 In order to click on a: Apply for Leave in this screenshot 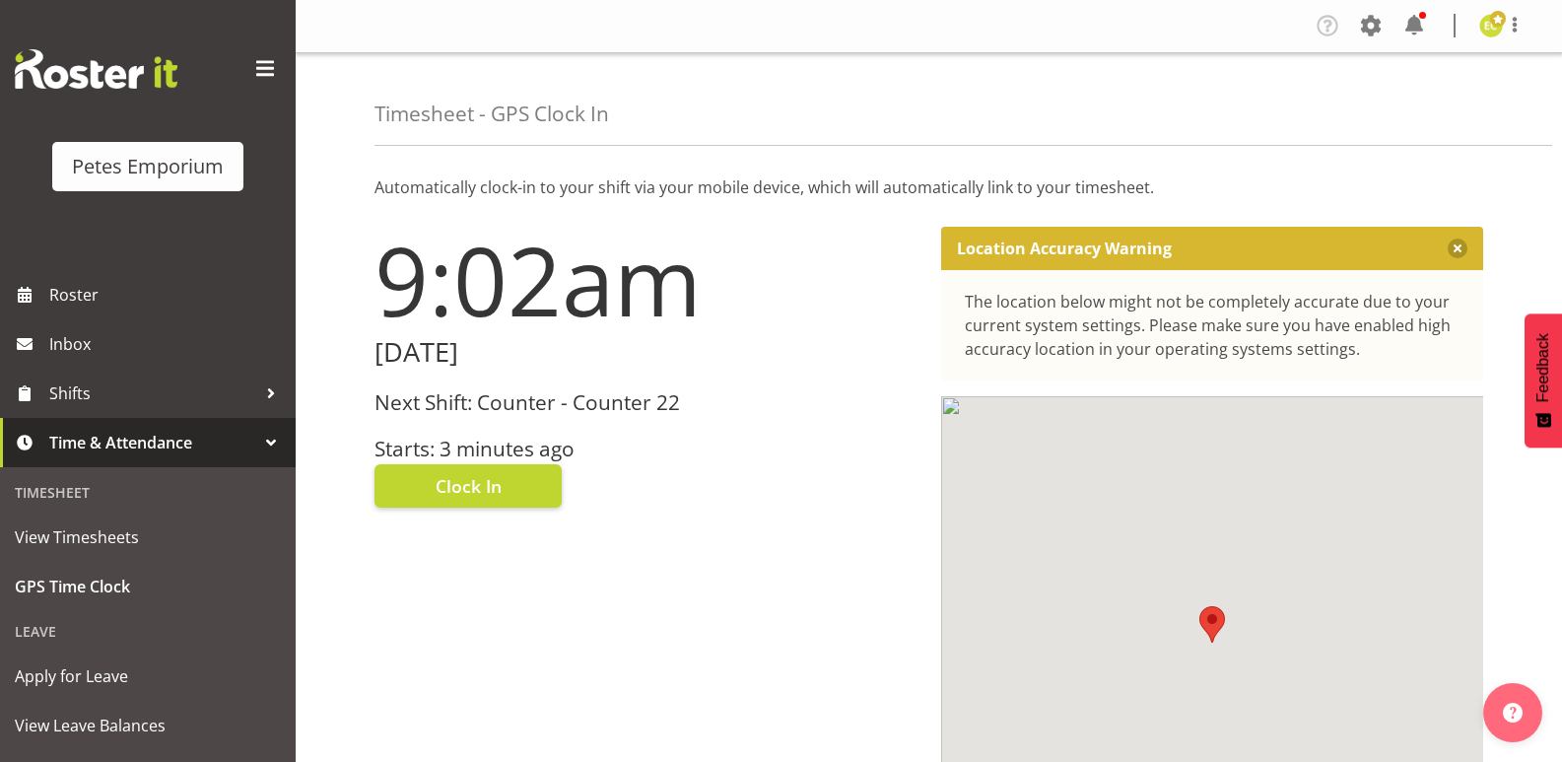, I will do `click(148, 676)`.